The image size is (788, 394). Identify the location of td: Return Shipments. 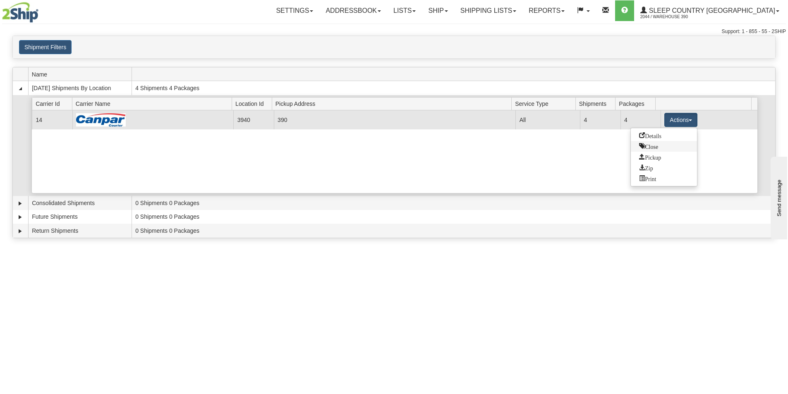
(80, 231).